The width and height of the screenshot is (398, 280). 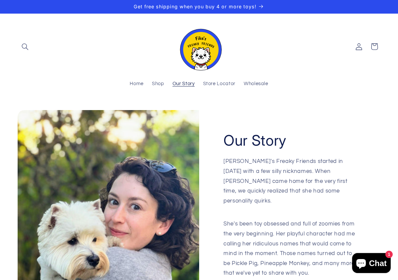 What do you see at coordinates (158, 84) in the screenshot?
I see `span: Shop` at bounding box center [158, 84].